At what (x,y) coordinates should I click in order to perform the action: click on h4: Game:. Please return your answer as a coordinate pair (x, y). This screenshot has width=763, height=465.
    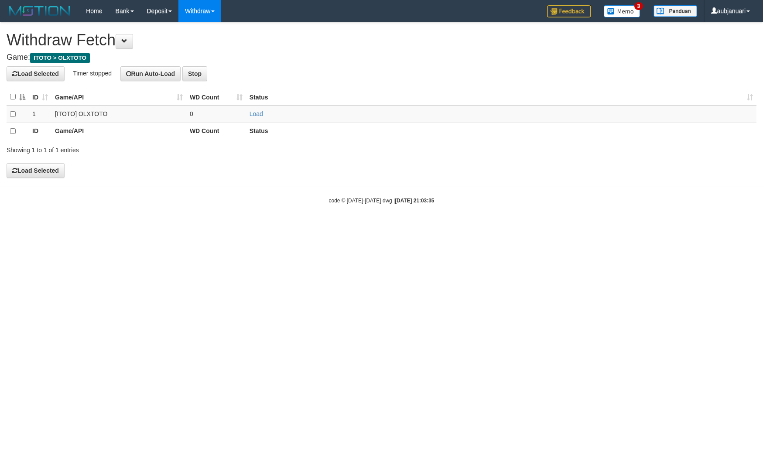
    Looking at the image, I should click on (381, 58).